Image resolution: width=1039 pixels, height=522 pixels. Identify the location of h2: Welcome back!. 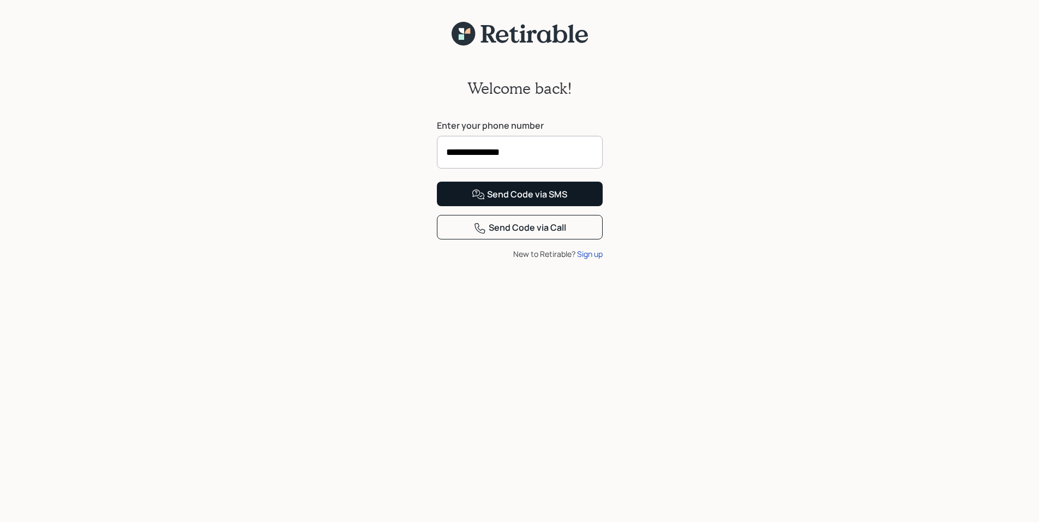
(520, 88).